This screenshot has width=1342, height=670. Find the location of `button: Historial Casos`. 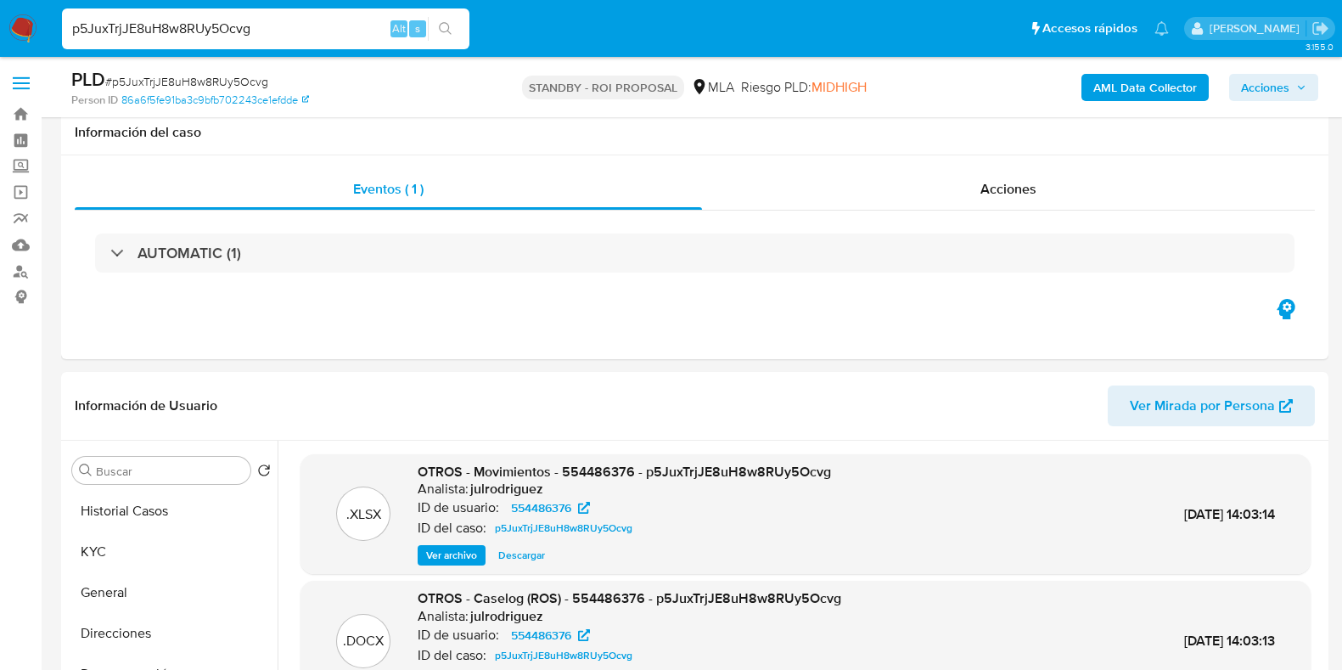

button: Historial Casos is located at coordinates (172, 511).